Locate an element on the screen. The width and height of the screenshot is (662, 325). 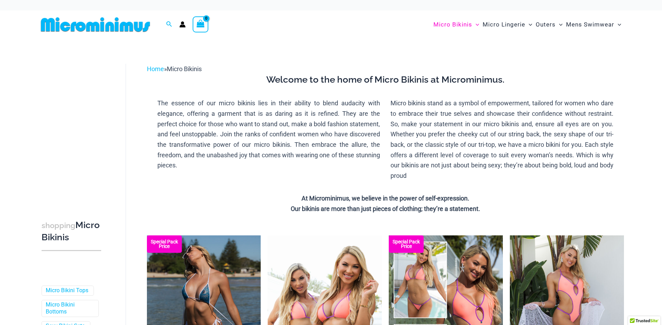
span: Mens Swimwear is located at coordinates (590, 24).